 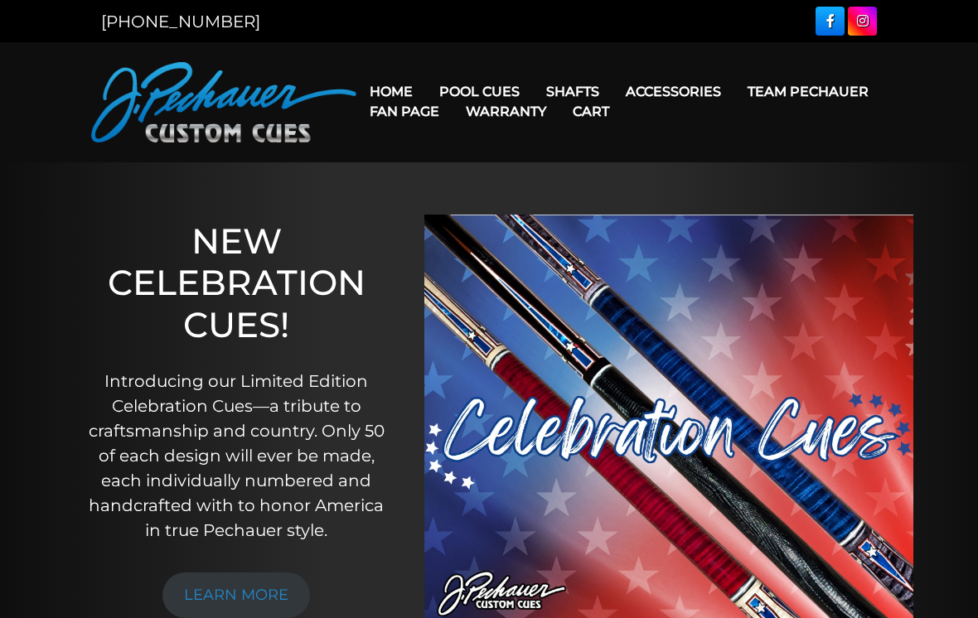 What do you see at coordinates (224, 102) in the screenshot?
I see `img: Pechauer Custom Cues` at bounding box center [224, 102].